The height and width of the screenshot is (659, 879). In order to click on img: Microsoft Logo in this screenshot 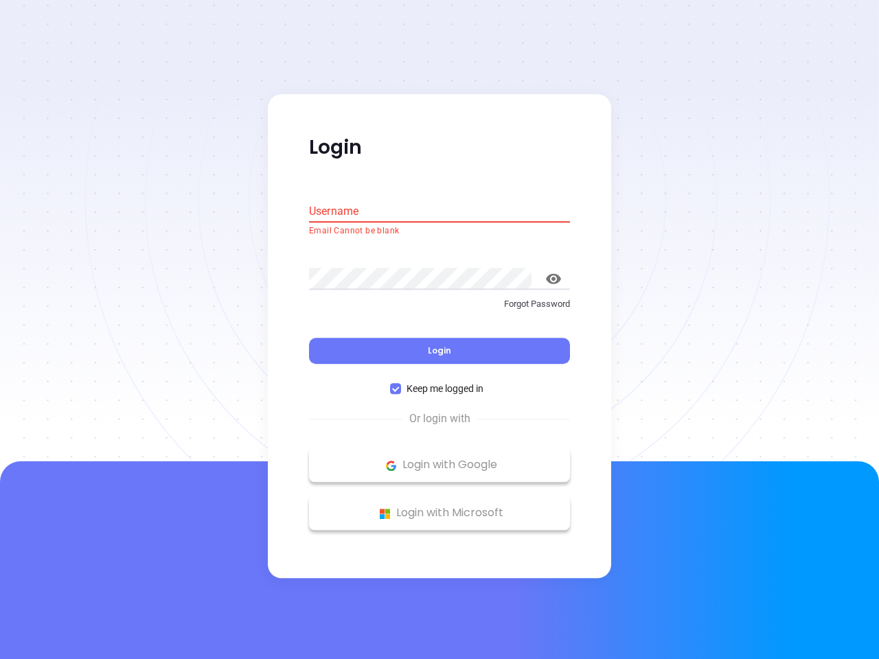, I will do `click(385, 514)`.